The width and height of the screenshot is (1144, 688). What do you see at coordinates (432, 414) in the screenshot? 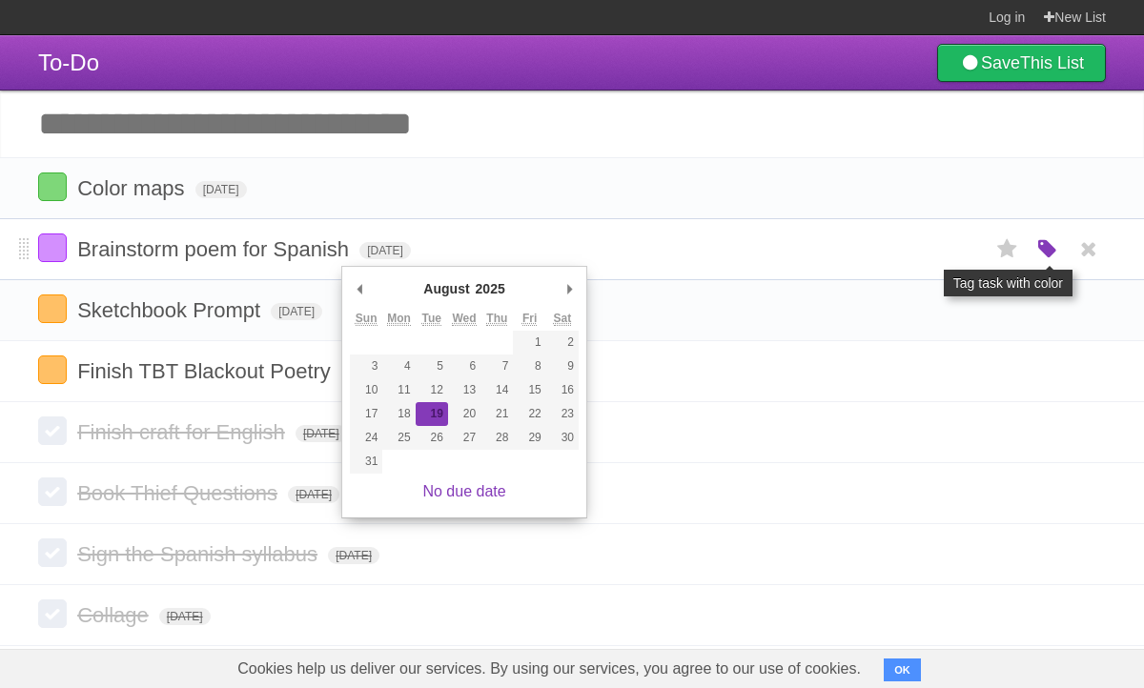
I see `button: 19` at bounding box center [432, 414].